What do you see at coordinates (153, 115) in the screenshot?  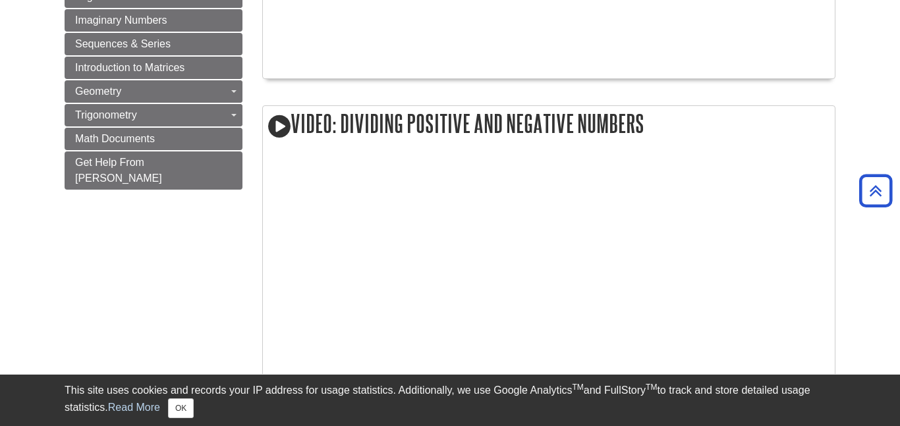 I see `a: Trigonometry` at bounding box center [153, 115].